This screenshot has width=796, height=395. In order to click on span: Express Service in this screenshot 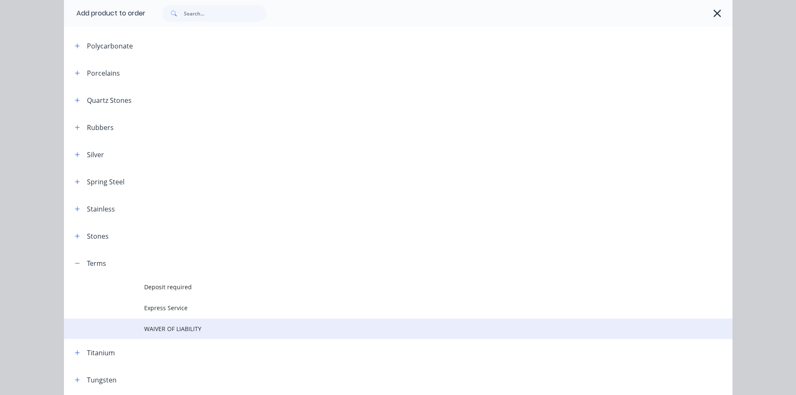, I will do `click(380, 308)`.